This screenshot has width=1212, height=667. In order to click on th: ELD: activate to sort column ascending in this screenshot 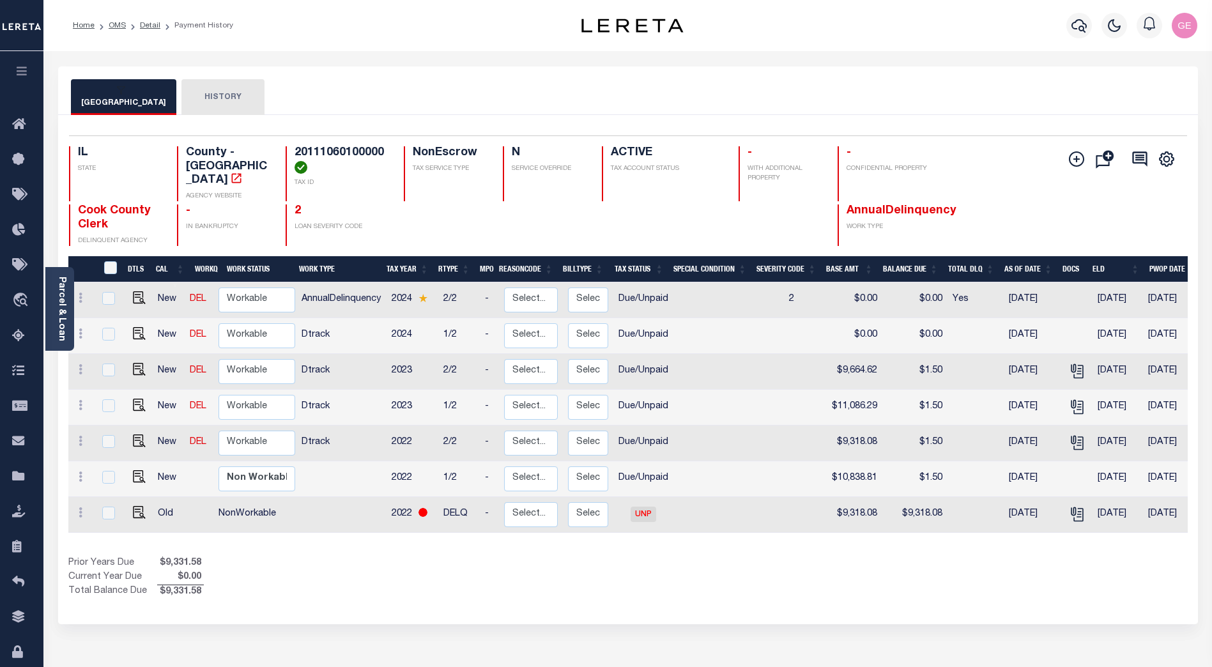, I will do `click(1116, 269)`.